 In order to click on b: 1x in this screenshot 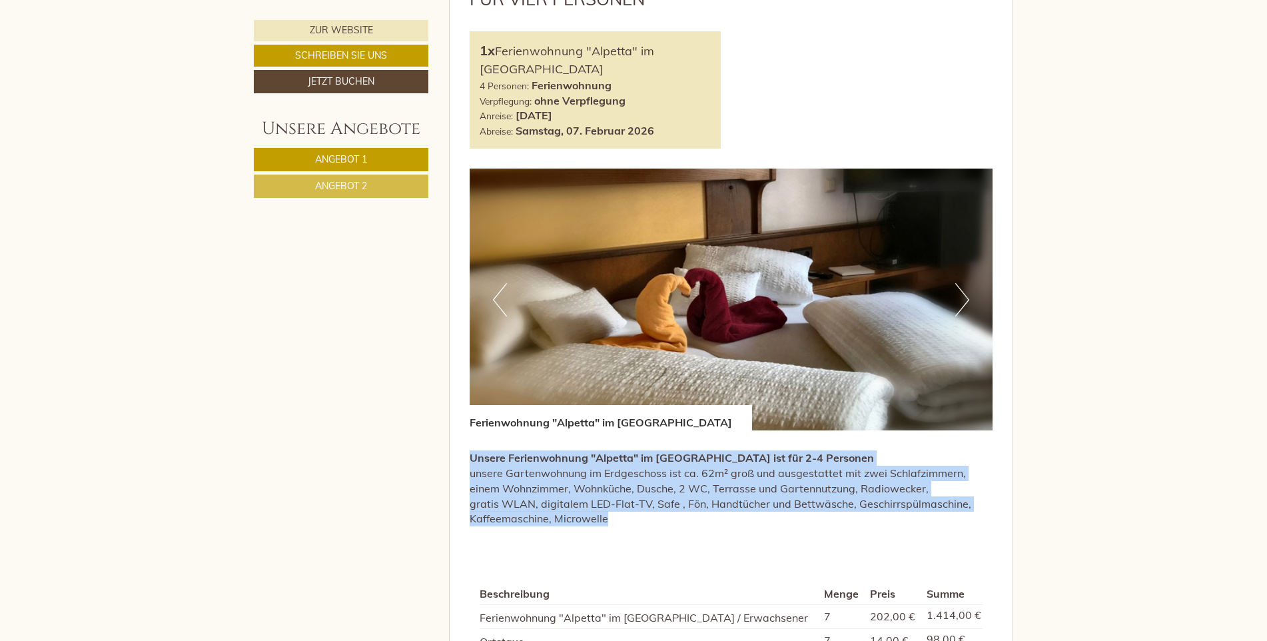, I will do `click(487, 50)`.